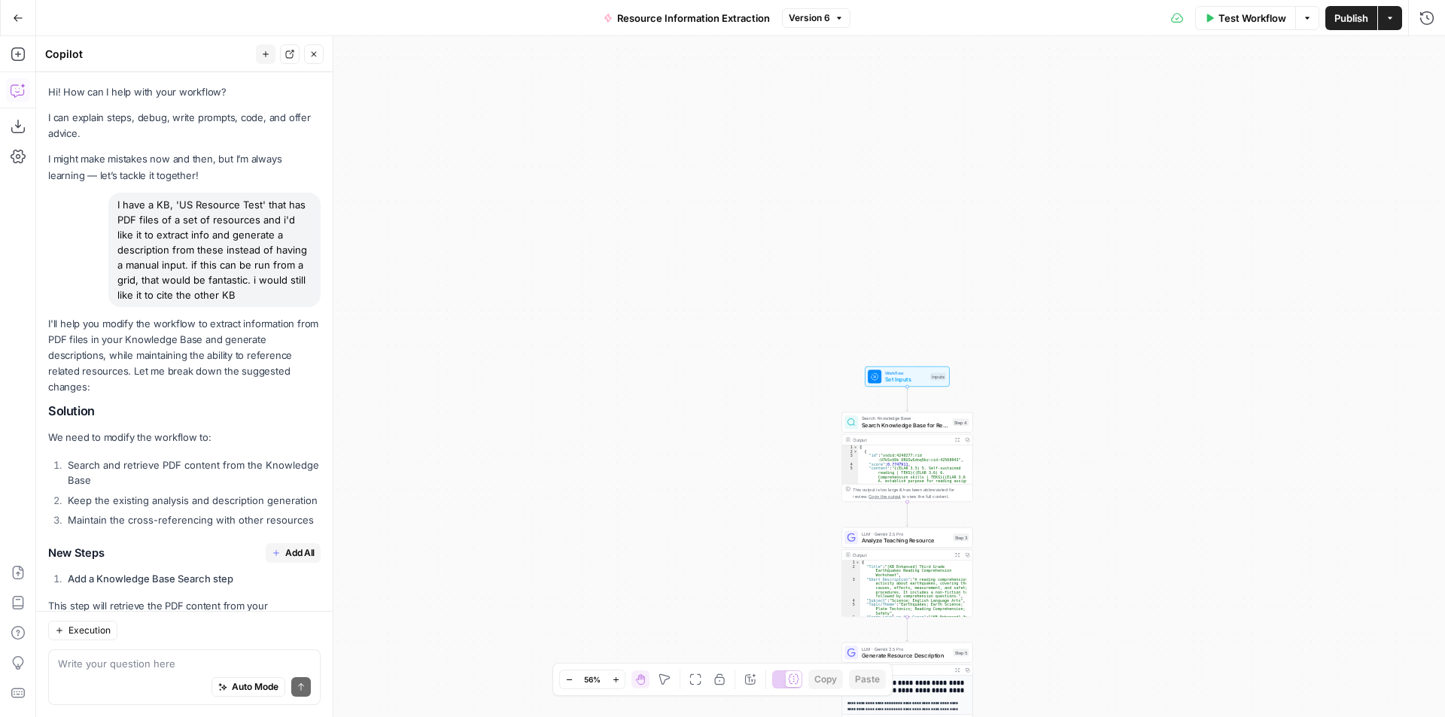  What do you see at coordinates (855, 448) in the screenshot?
I see `span: Toggle code folding, rows 1 through 7` at bounding box center [855, 448].